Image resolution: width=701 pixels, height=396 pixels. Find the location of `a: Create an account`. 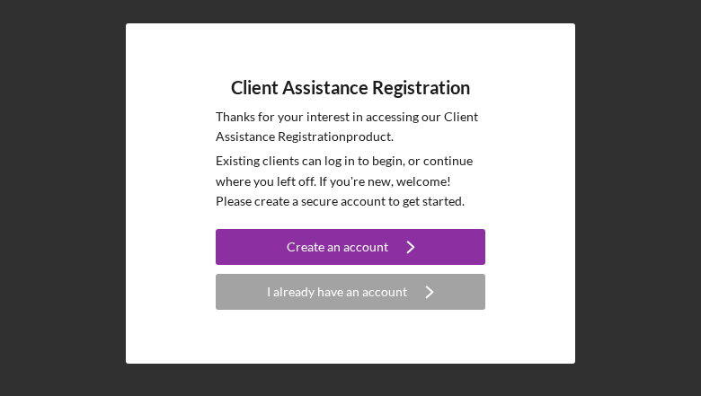

a: Create an account is located at coordinates (351, 249).